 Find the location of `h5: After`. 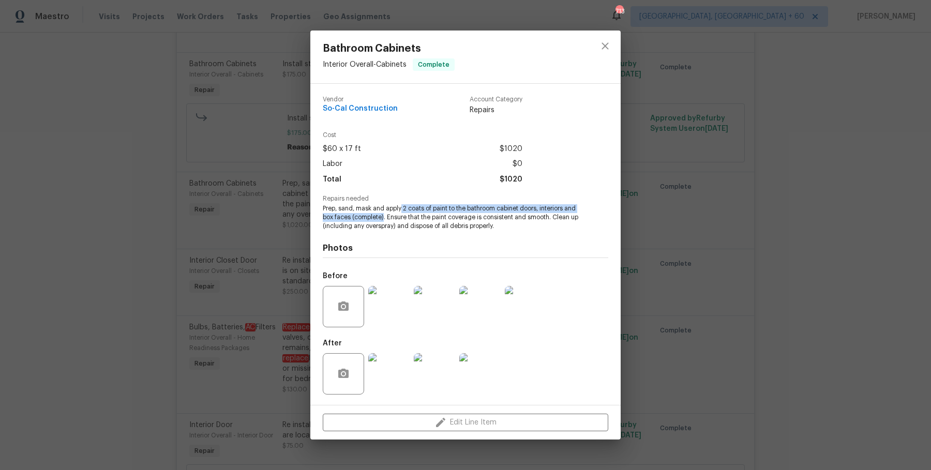

h5: After is located at coordinates (332, 343).